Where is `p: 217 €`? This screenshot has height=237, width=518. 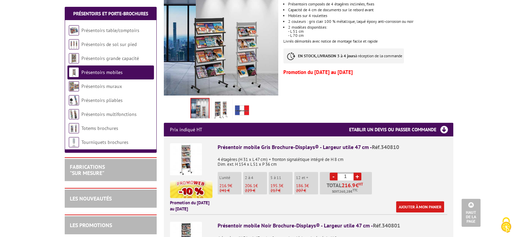
p: 217 € is located at coordinates (281, 190).